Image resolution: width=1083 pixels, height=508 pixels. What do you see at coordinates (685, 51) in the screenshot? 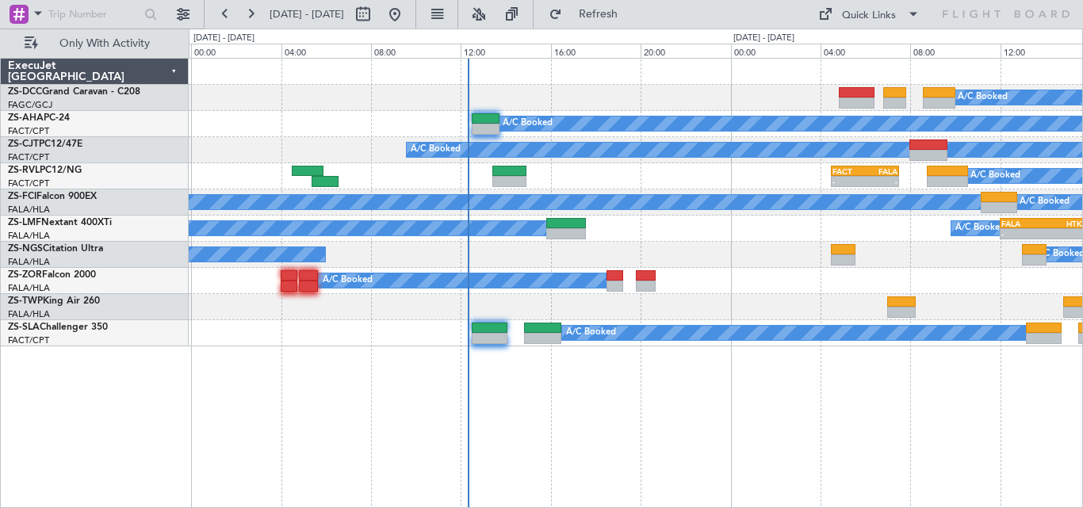
I see `div: 20:00` at bounding box center [685, 51].